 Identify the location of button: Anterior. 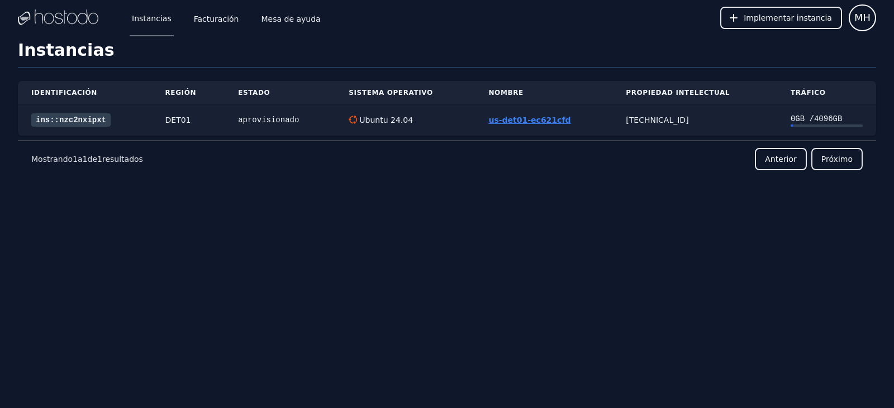
(781, 159).